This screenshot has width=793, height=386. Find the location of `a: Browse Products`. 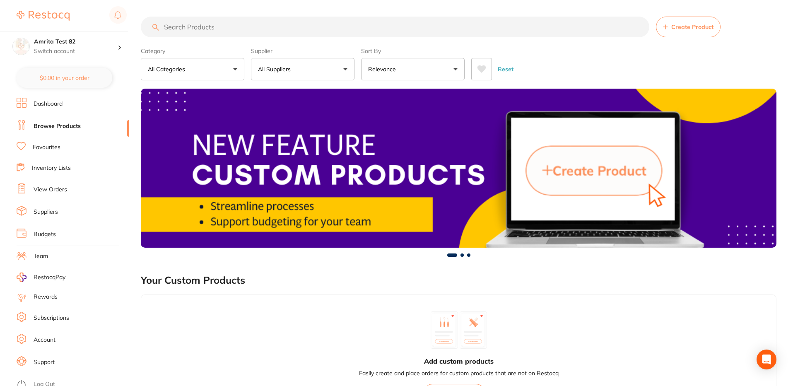

a: Browse Products is located at coordinates (57, 126).